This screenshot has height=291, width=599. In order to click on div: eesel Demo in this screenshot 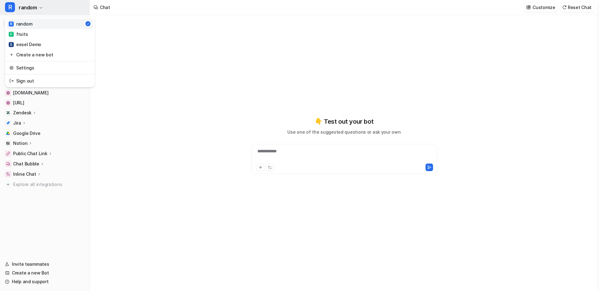, I will do `click(25, 44)`.